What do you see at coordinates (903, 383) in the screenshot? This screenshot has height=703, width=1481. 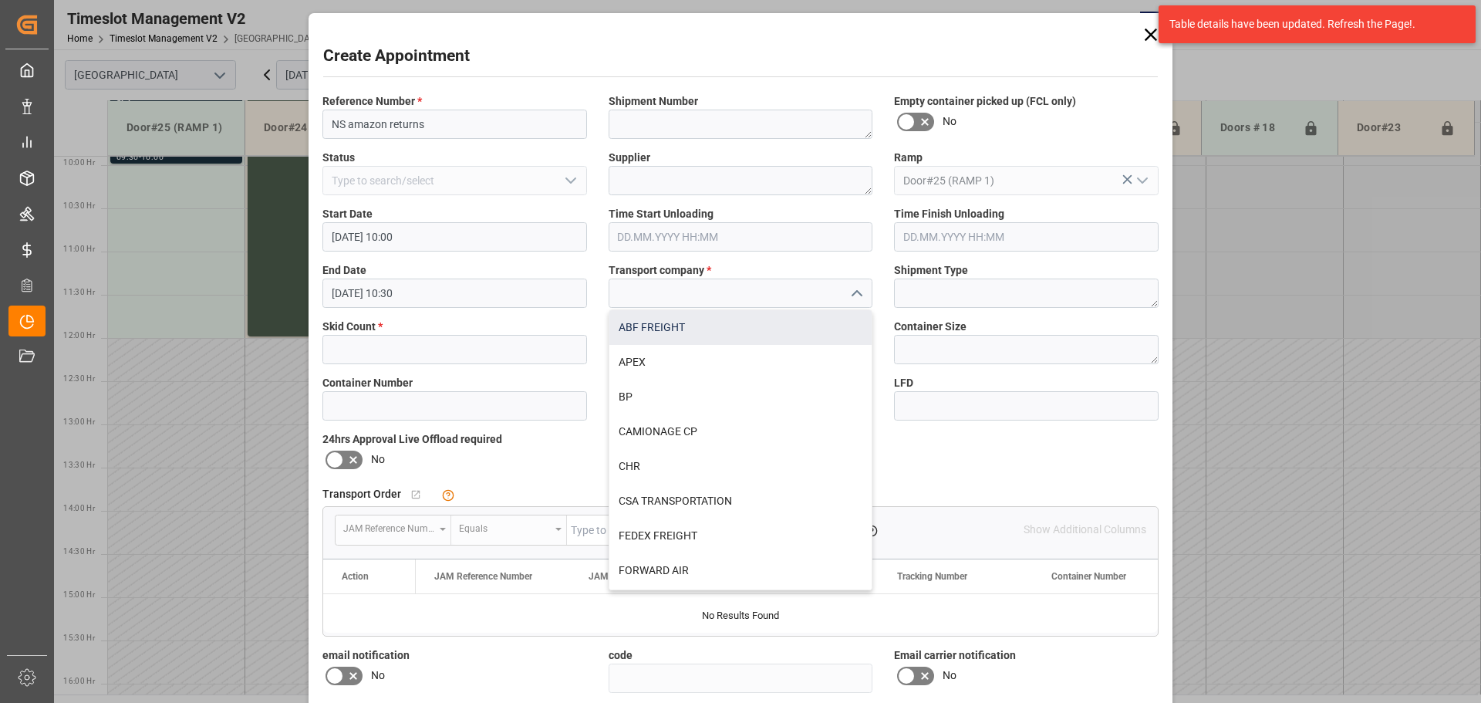 I see `span: LFD` at bounding box center [903, 383].